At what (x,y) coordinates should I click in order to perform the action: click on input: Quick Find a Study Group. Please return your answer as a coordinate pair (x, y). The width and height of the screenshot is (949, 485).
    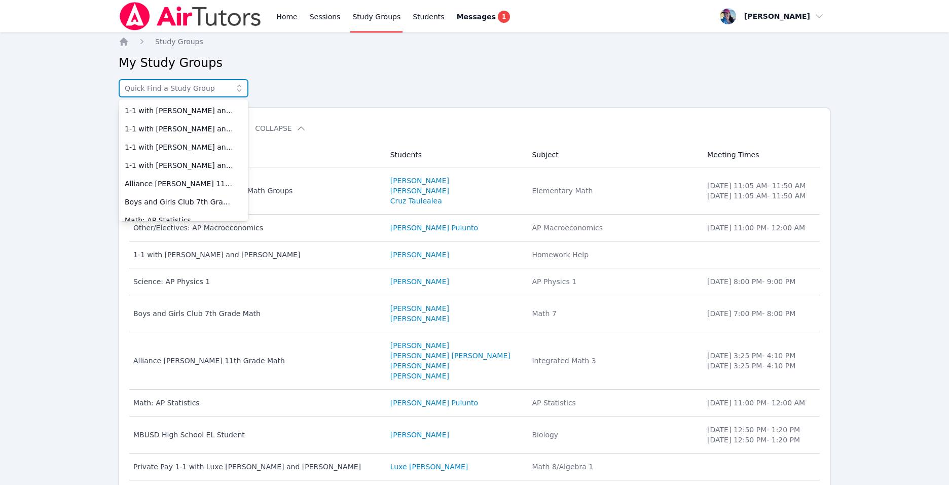
    Looking at the image, I should click on (184, 88).